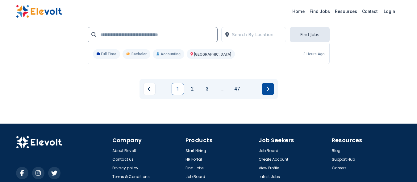 The image size is (417, 182). I want to click on a: Contact us, so click(123, 159).